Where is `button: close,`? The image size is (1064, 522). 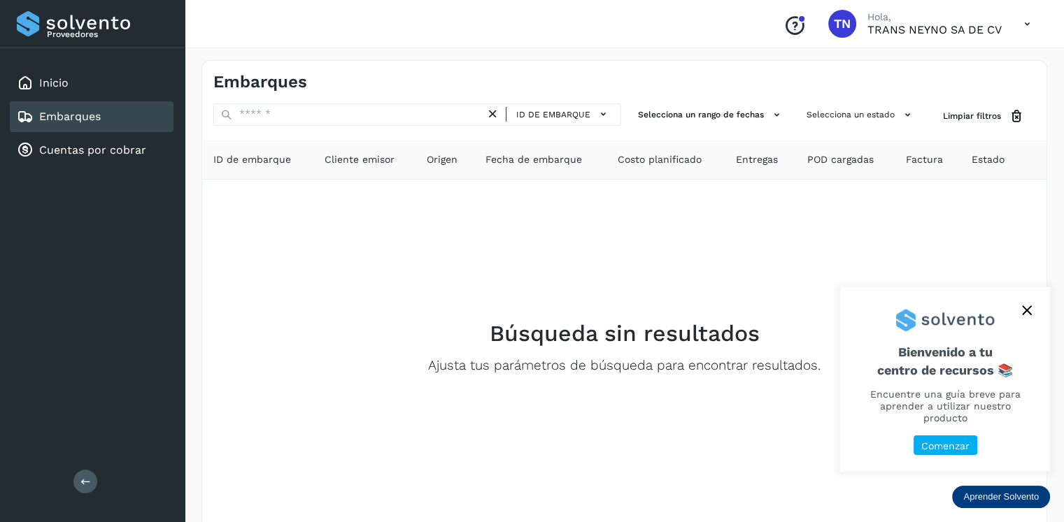
button: close, is located at coordinates (1027, 311).